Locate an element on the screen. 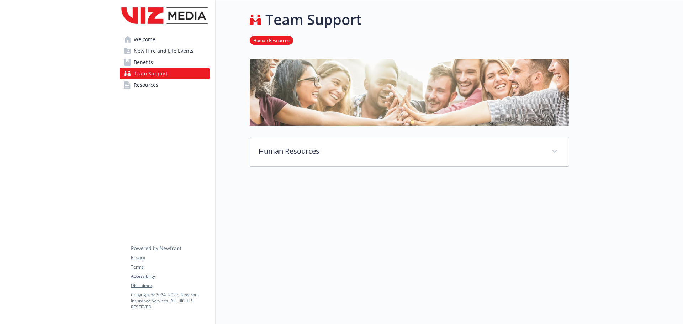 The height and width of the screenshot is (324, 683). a: Accessibility is located at coordinates (170, 277).